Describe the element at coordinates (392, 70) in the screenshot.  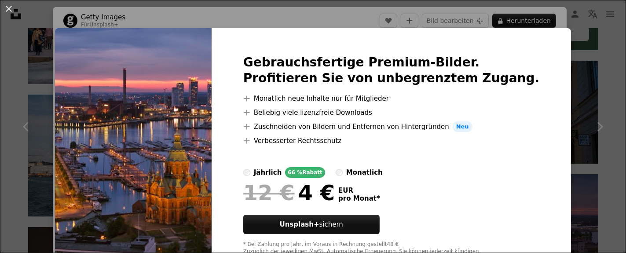
I see `h2: Gebrauchsfertige Premium-Bilder. Profitieren Sie von unbegrenztem Zugang.` at that location.